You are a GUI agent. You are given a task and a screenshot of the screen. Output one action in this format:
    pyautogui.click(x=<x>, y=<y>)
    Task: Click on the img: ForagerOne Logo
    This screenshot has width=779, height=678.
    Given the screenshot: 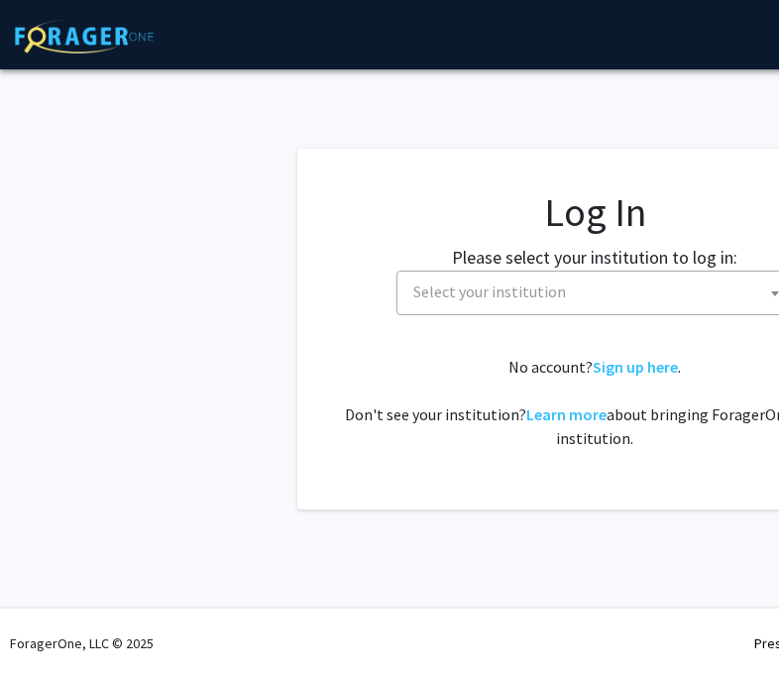 What is the action you would take?
    pyautogui.click(x=84, y=36)
    